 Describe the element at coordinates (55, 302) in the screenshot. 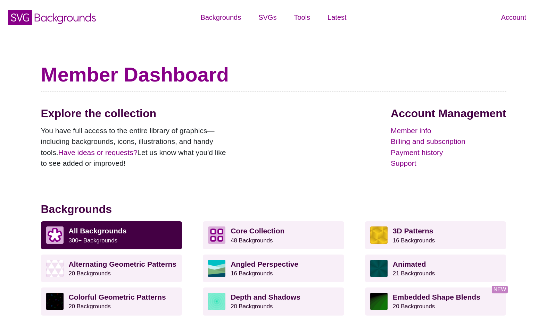

I see `img: a rainbow pattern of outlined geometric shapes` at that location.